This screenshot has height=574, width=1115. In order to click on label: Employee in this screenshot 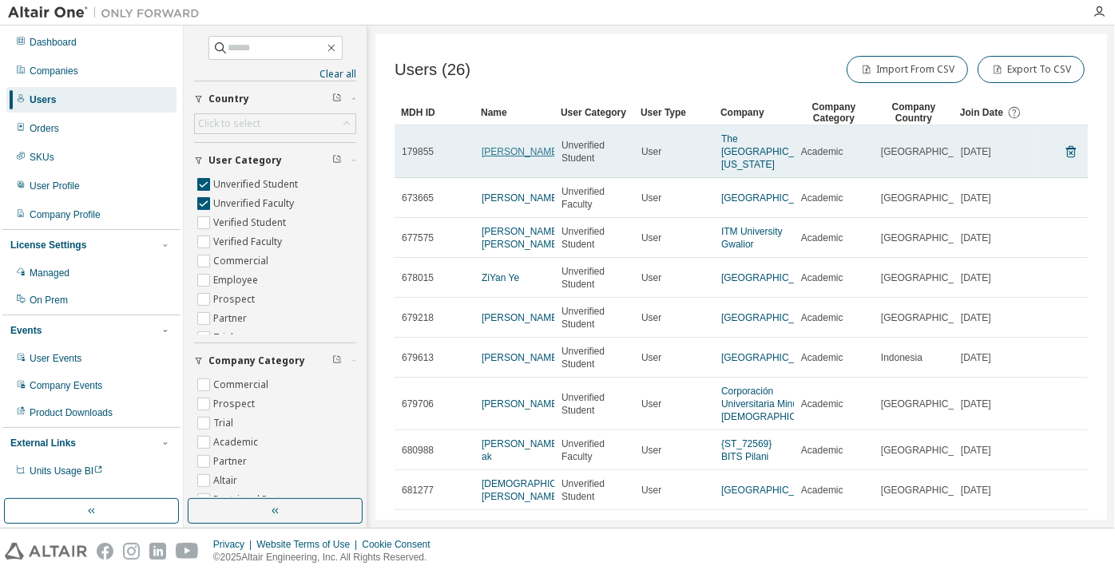, I will do `click(237, 280)`.